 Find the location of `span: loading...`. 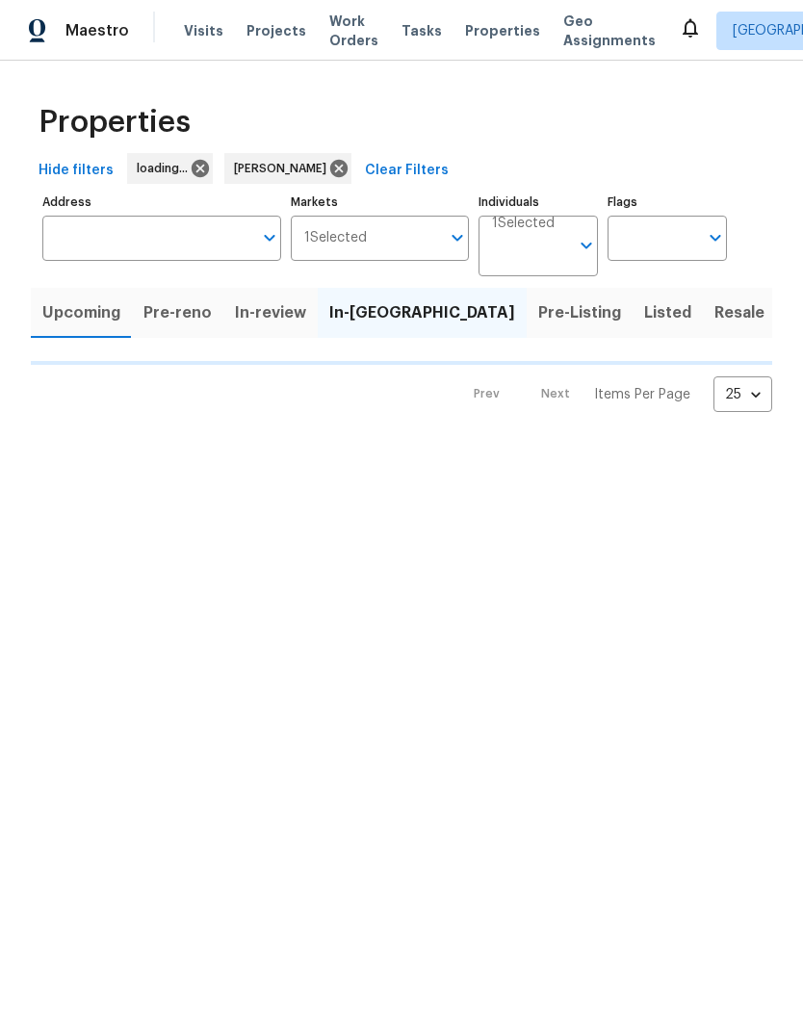

span: loading... is located at coordinates (166, 169).